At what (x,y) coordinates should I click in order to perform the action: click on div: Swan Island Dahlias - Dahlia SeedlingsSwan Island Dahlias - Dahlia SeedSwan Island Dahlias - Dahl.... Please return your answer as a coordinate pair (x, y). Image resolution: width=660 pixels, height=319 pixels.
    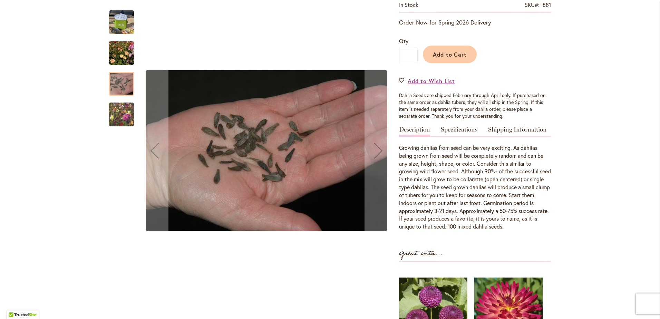
    Looking at the image, I should click on (266, 150).